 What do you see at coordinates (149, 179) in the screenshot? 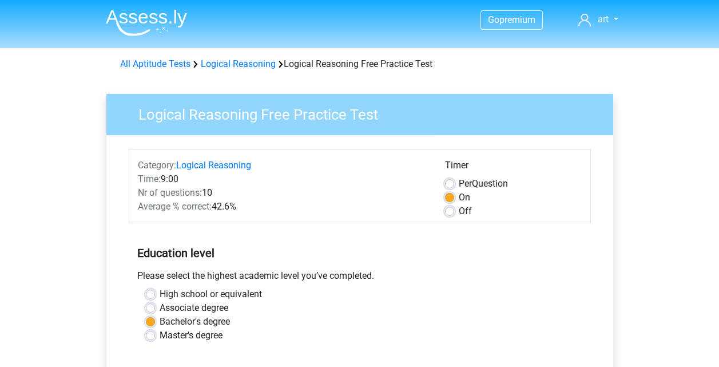
I see `span: Time:` at bounding box center [149, 179].